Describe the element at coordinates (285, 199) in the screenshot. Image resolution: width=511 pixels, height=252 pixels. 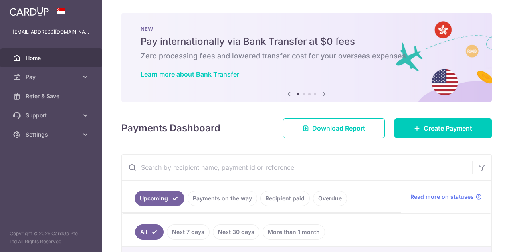
I see `a: Recipient paid` at that location.